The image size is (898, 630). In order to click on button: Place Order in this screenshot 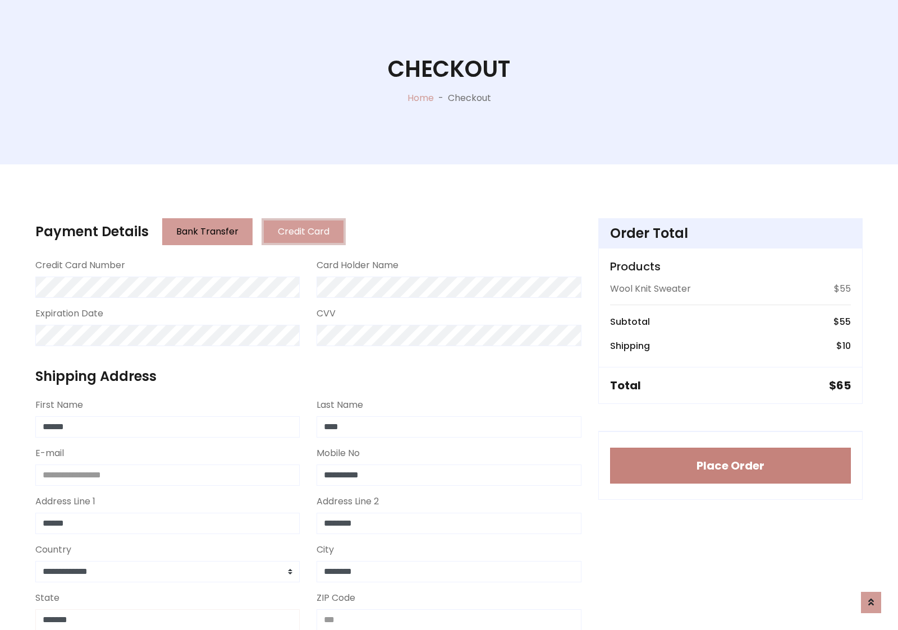, I will do `click(730, 466)`.